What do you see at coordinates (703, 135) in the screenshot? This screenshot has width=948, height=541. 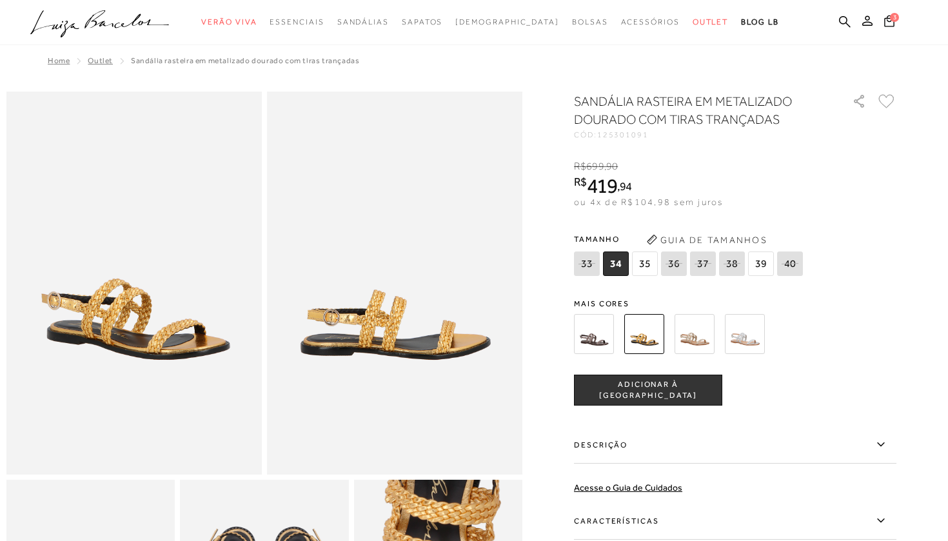 I see `div: CÓD:` at bounding box center [703, 135].